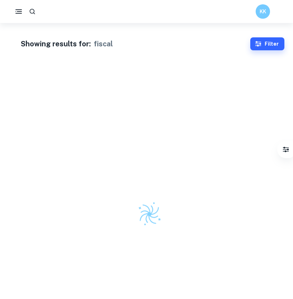  Describe the element at coordinates (263, 12) in the screenshot. I see `h6: KK` at that location.